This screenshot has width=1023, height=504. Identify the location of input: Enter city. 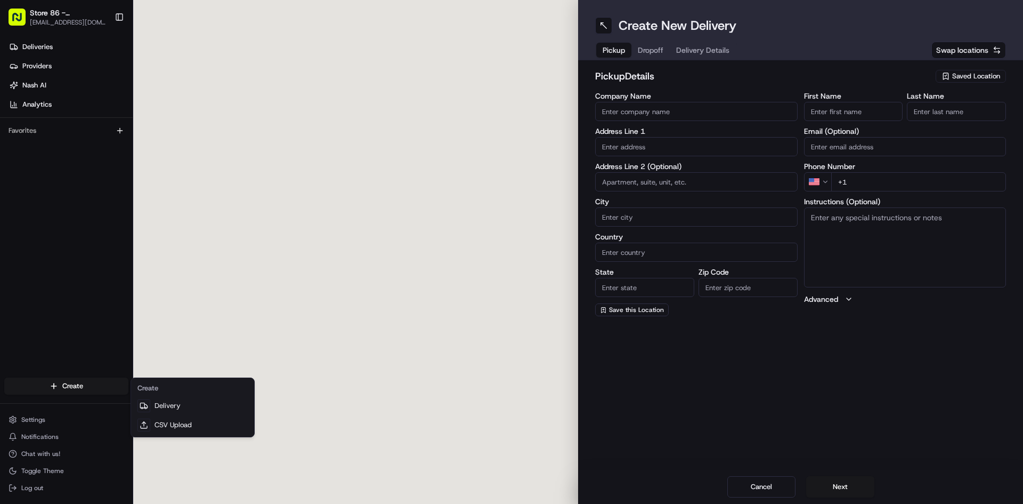
(697, 217).